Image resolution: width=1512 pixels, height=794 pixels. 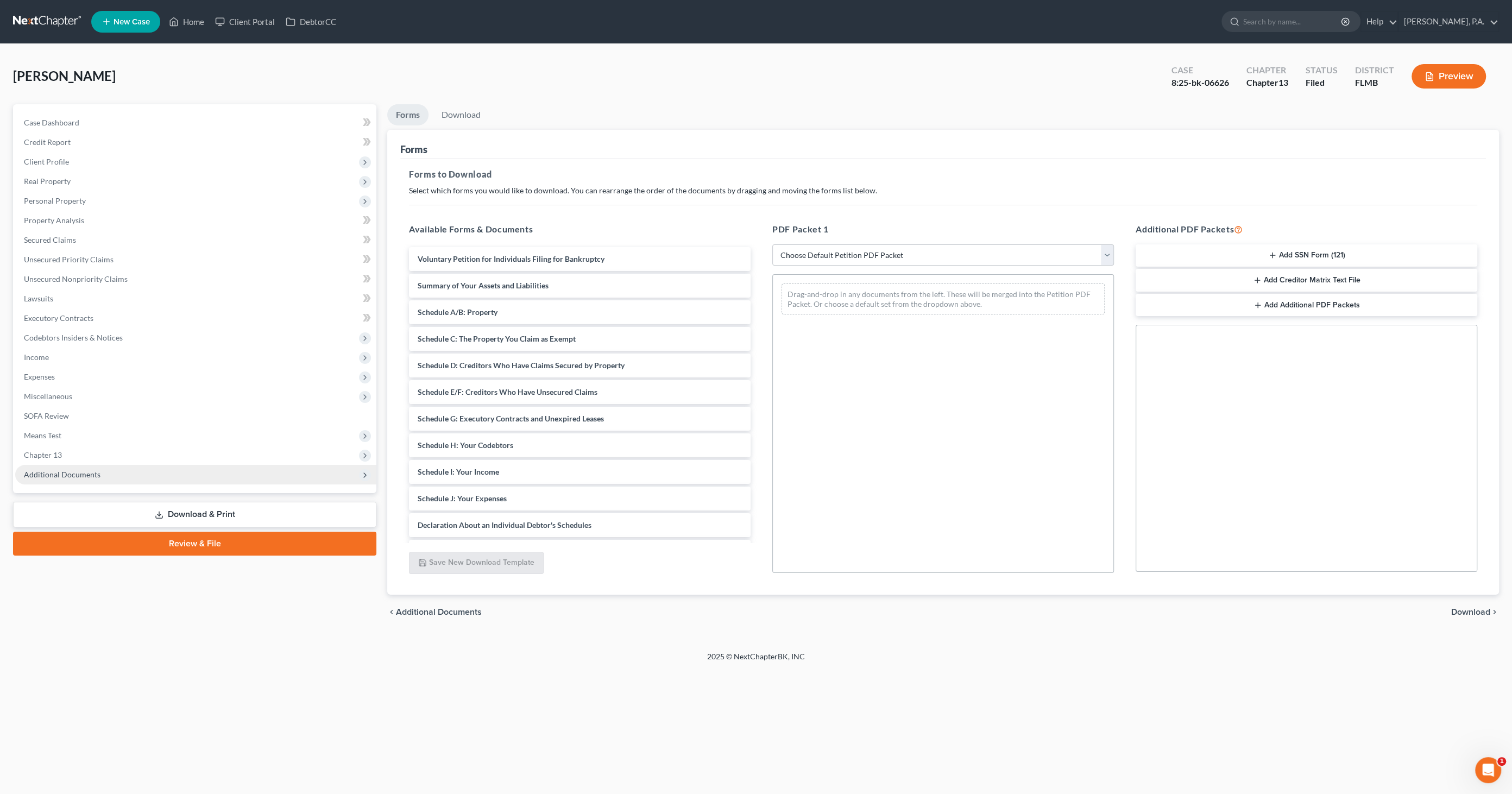 I want to click on button: Add SSN Form (121), so click(x=1306, y=255).